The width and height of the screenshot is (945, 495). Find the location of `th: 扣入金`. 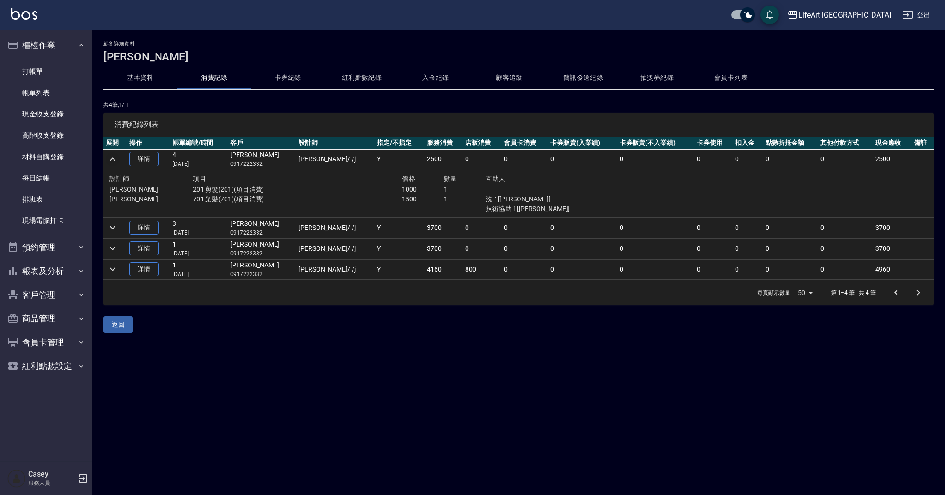

th: 扣入金 is located at coordinates (748, 143).